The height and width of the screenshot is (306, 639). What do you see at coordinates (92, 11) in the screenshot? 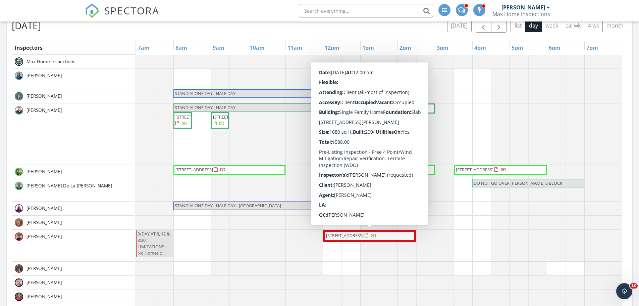
I see `img: The Best Home Inspection Software - Spectora` at bounding box center [92, 11].